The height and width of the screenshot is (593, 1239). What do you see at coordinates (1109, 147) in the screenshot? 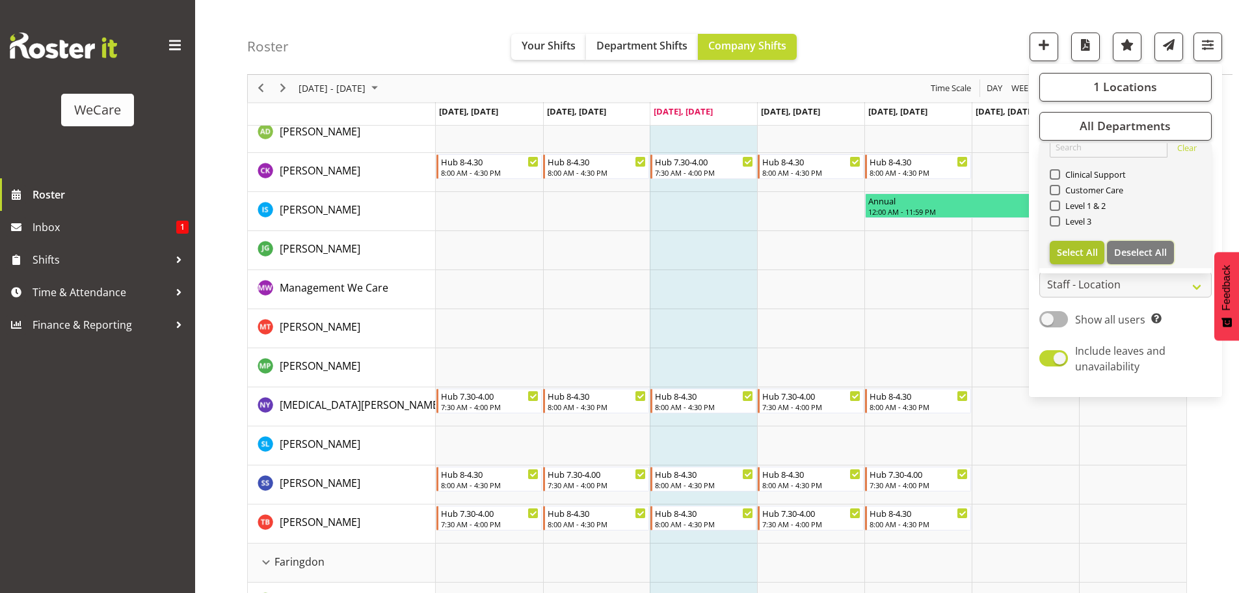
I see `input: Search` at bounding box center [1109, 147].